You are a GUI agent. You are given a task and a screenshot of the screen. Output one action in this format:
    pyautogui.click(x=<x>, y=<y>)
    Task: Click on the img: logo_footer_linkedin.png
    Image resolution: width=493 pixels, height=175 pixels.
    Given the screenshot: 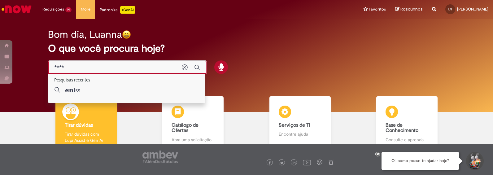 What is the action you would take?
    pyautogui.click(x=294, y=163)
    